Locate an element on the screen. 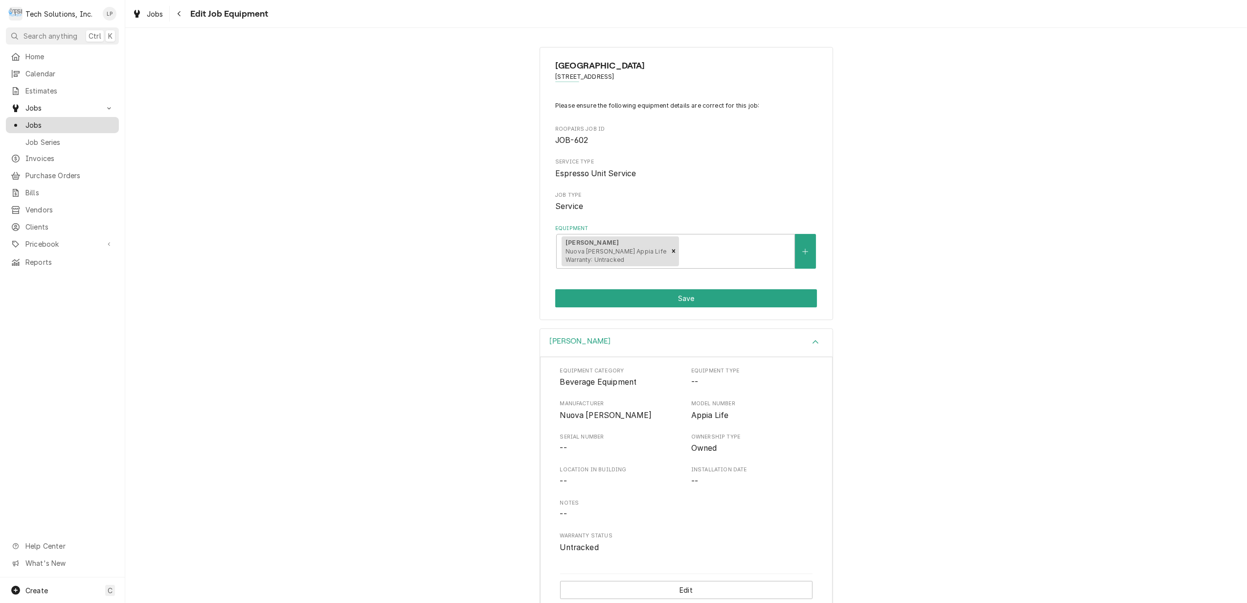 The image size is (1247, 603). span: Create is located at coordinates (37, 590).